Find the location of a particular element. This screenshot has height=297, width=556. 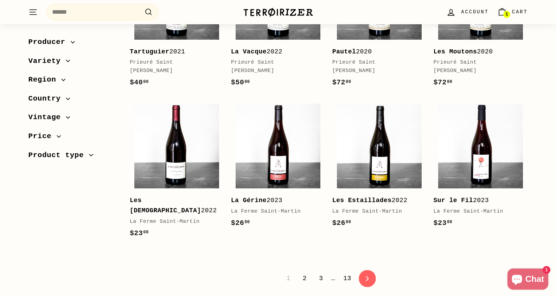

span: Producer is located at coordinates (50, 42).